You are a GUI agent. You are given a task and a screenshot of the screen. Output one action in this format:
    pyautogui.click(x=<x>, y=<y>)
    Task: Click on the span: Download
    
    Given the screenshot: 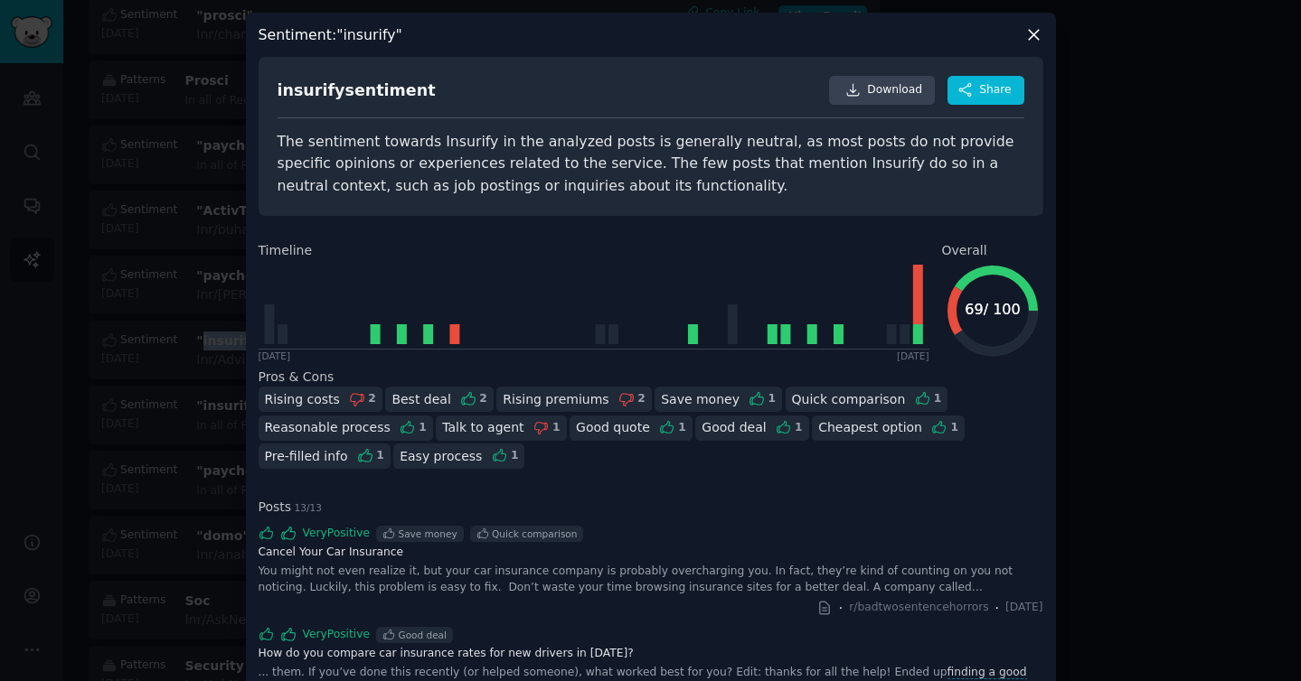 What is the action you would take?
    pyautogui.click(x=894, y=90)
    